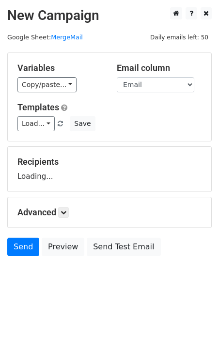 The height and width of the screenshot is (348, 219). I want to click on h5: Variables, so click(60, 68).